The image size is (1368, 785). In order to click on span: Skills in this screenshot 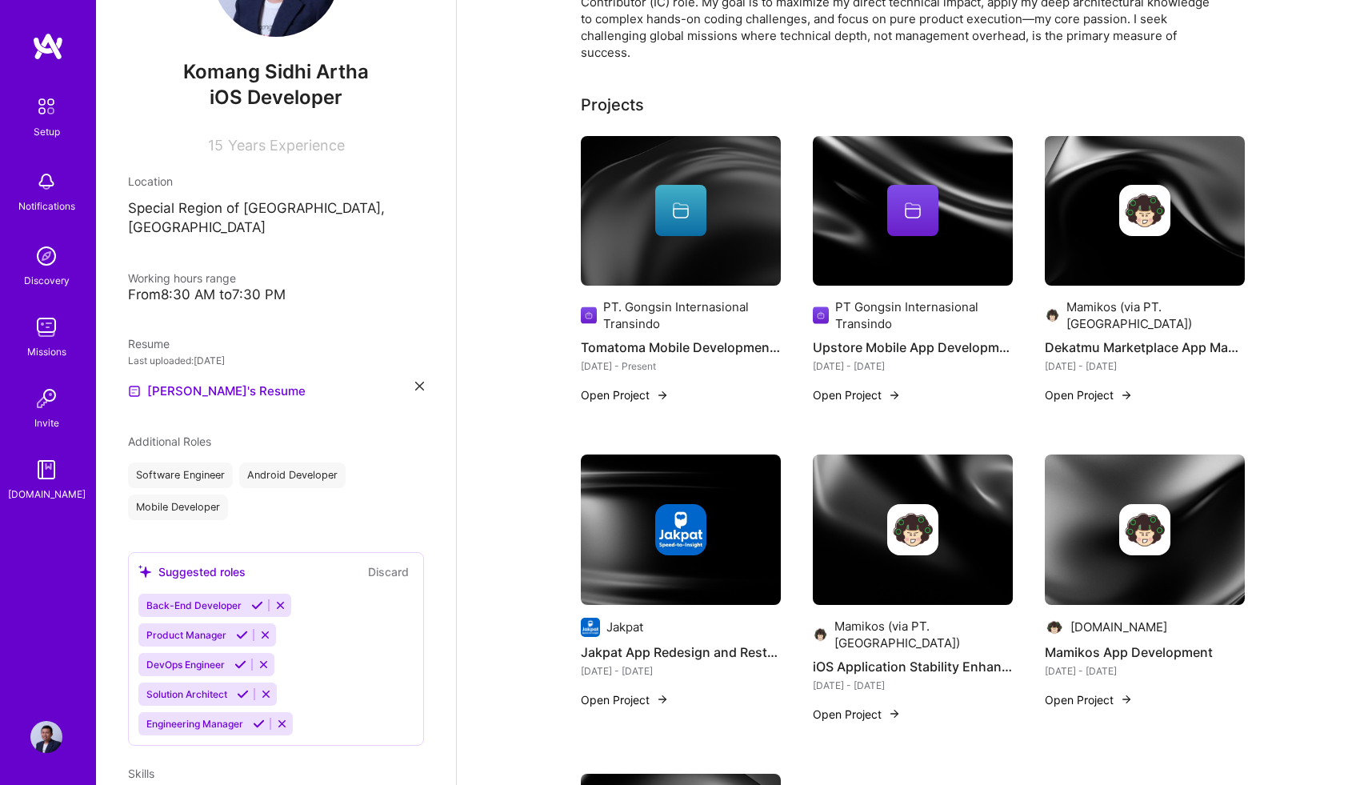, I will do `click(141, 773)`.